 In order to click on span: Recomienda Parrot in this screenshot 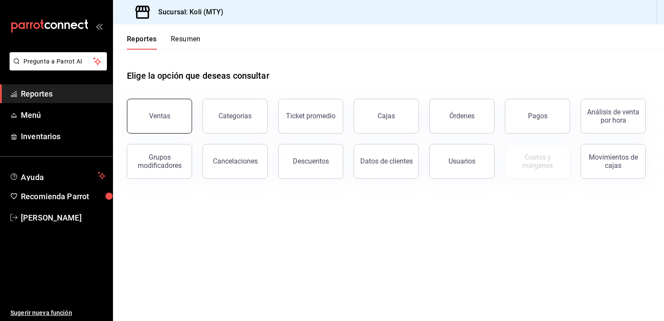, I will do `click(63, 196)`.